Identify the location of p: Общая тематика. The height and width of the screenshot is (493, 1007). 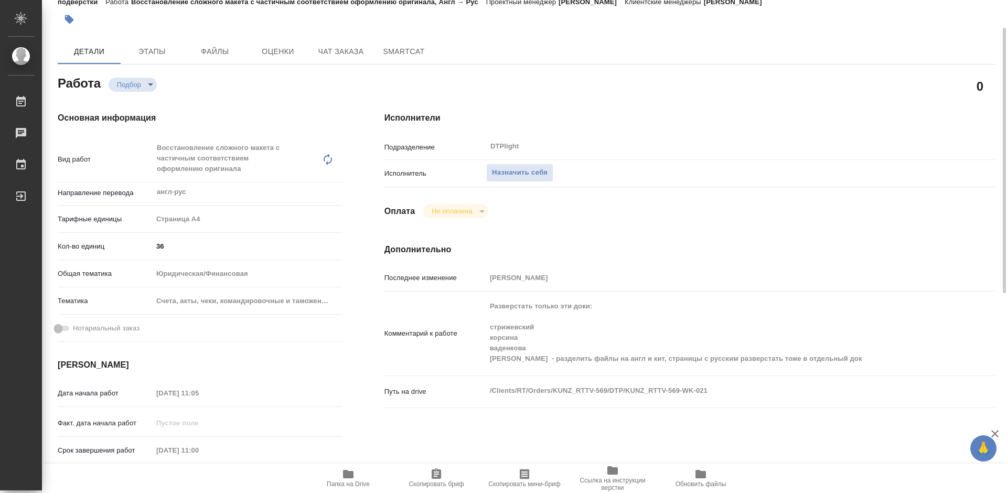
(105, 274).